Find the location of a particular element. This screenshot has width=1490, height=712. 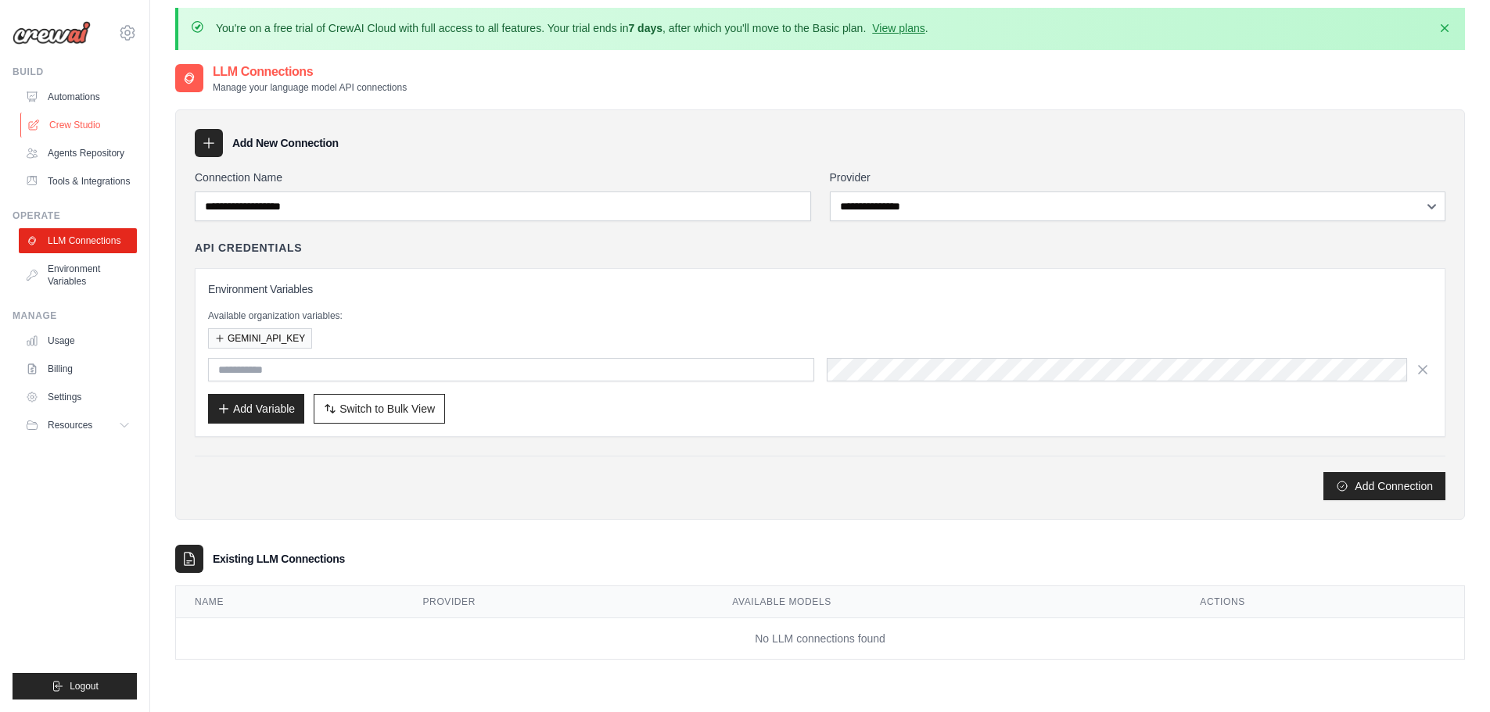

a: Settings is located at coordinates (77, 397).